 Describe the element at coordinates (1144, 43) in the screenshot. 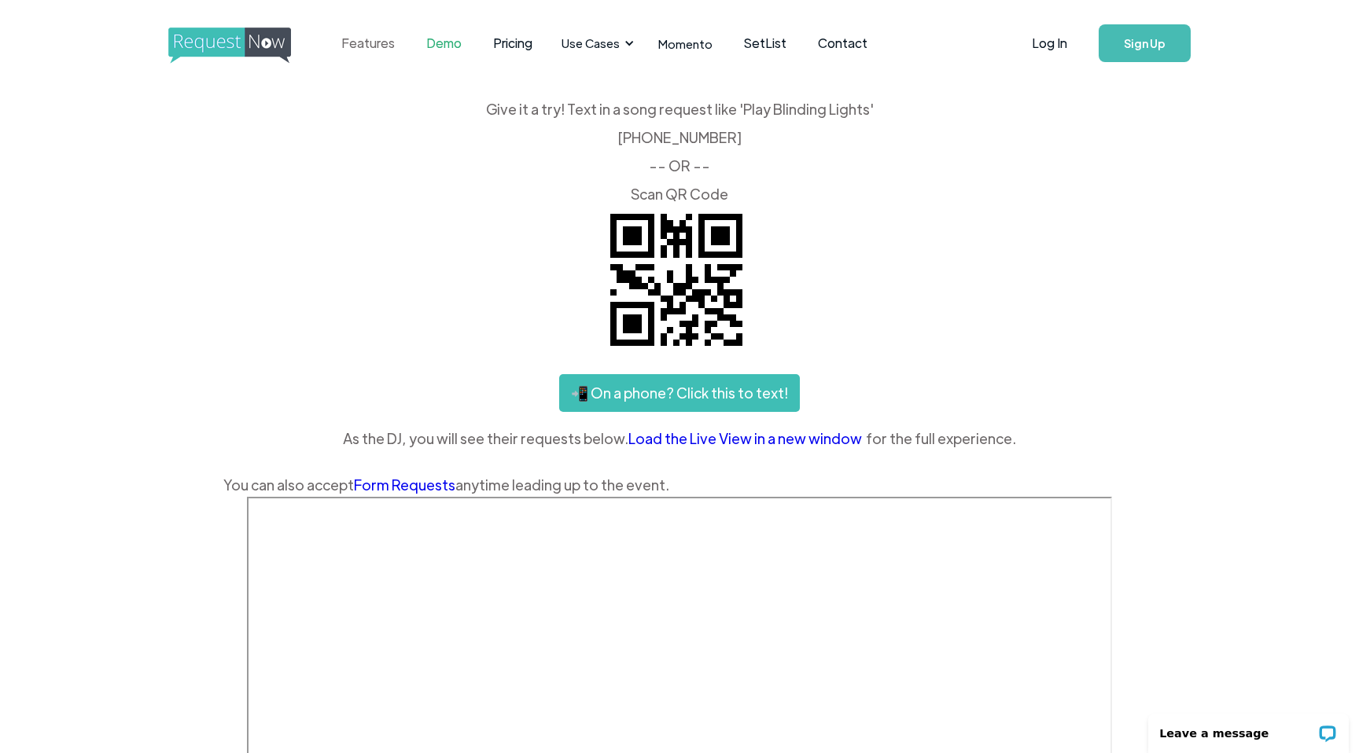

I see `a: Sign Up` at that location.